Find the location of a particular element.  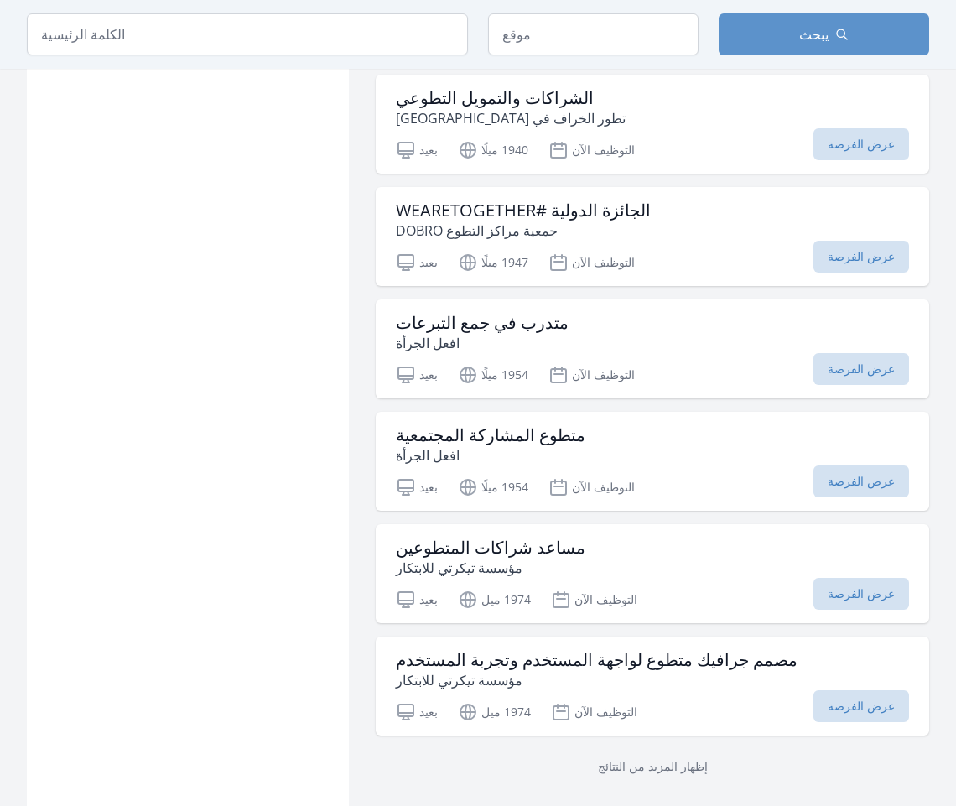

a: مساعد شراكات المتطوعين مؤسسة تيكرتي للابتكار بعيد 1974 ميل التوظيف الآن عرض الفرصة is located at coordinates (652, 574).